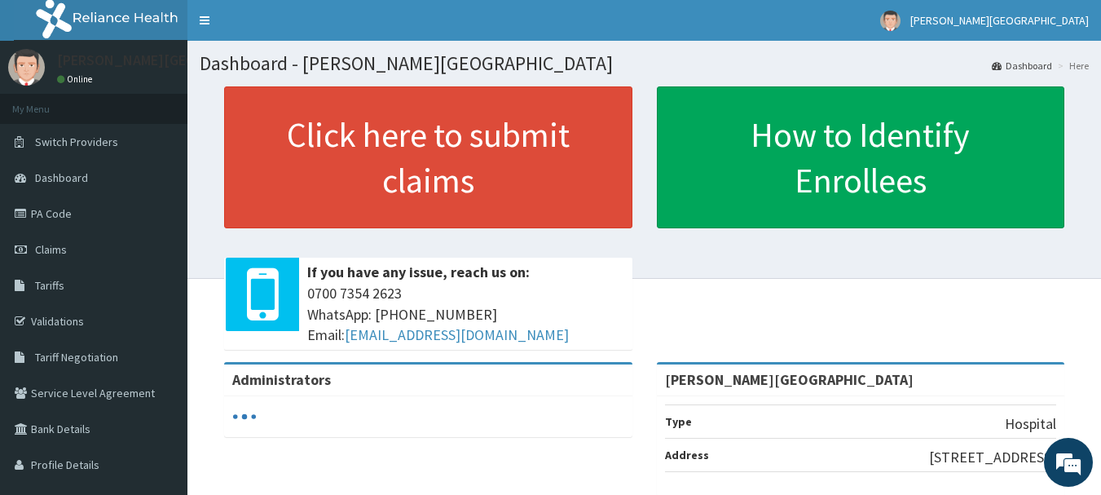 The image size is (1101, 495). I want to click on b: If you have any issue, reach us on:, so click(418, 271).